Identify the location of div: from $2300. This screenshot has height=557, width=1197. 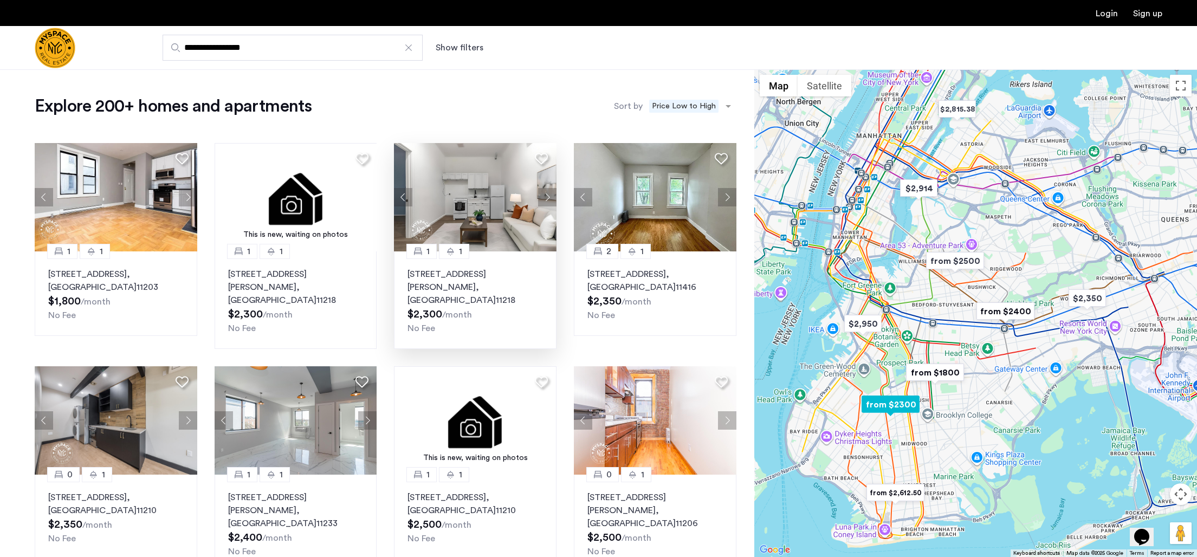
(891, 404).